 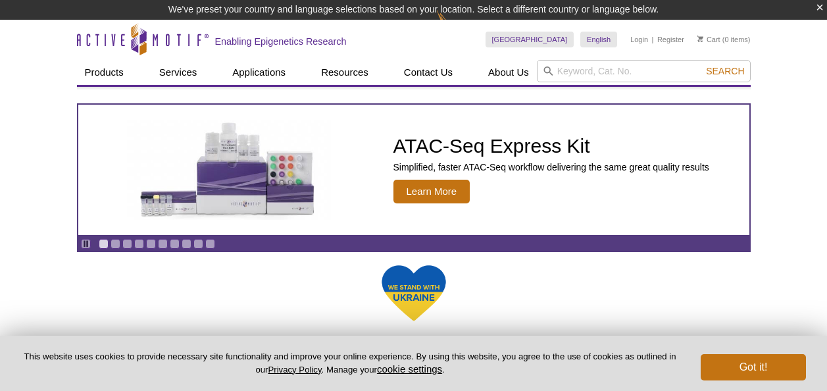 I want to click on a: Register, so click(x=670, y=39).